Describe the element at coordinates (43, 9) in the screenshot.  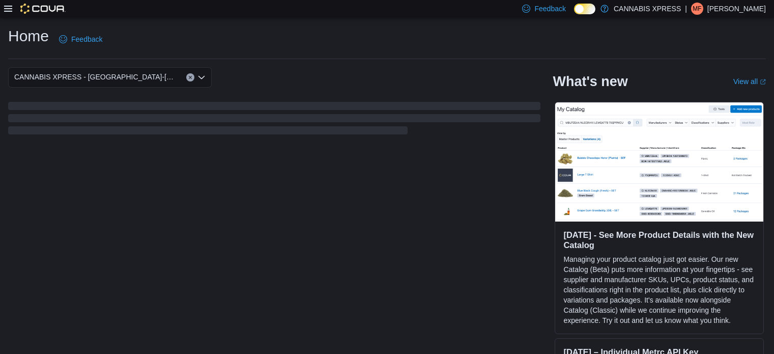
I see `img: Cova` at that location.